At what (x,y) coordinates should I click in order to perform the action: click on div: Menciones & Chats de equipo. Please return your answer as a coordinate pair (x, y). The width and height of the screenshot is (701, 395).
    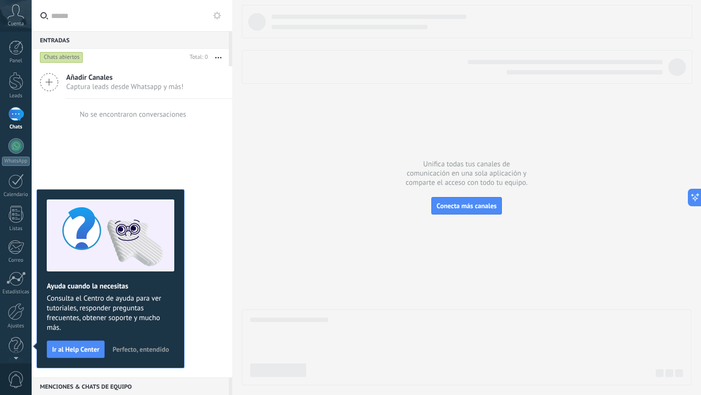
    Looking at the image, I should click on (130, 387).